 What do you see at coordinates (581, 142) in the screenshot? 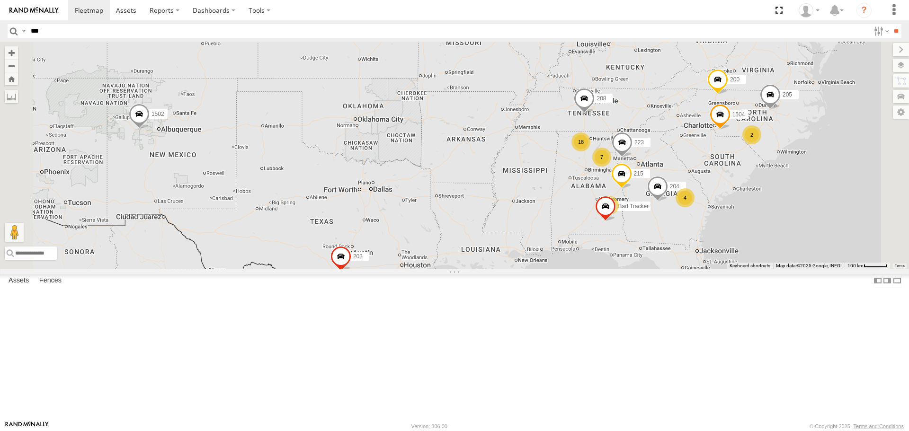
I see `div: 18` at bounding box center [581, 142].